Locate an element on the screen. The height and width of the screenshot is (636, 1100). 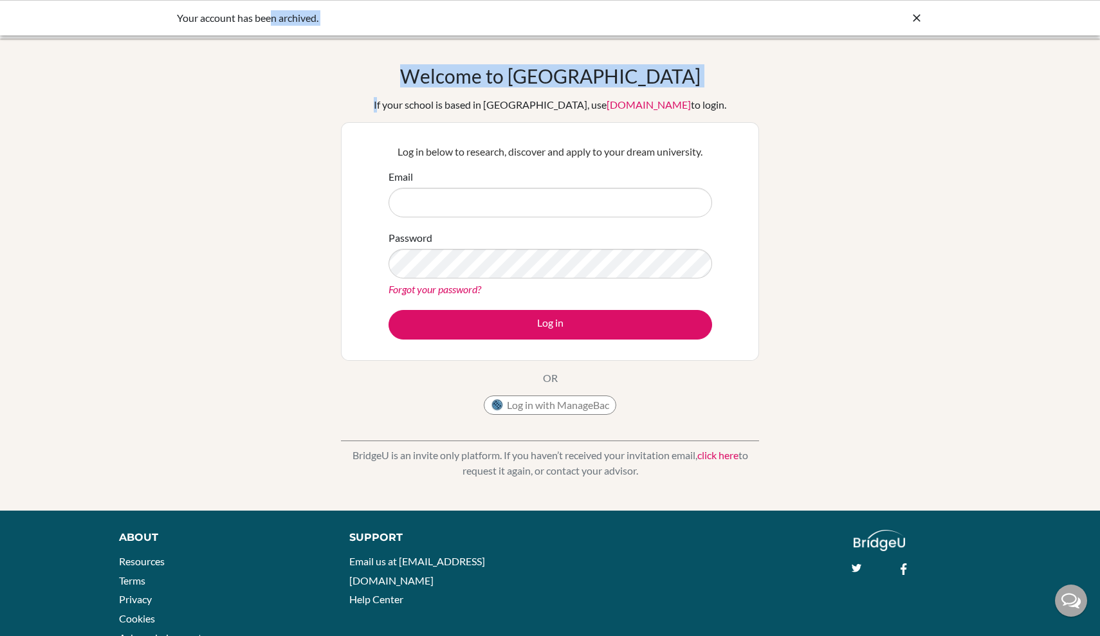
div: Support is located at coordinates (443, 538).